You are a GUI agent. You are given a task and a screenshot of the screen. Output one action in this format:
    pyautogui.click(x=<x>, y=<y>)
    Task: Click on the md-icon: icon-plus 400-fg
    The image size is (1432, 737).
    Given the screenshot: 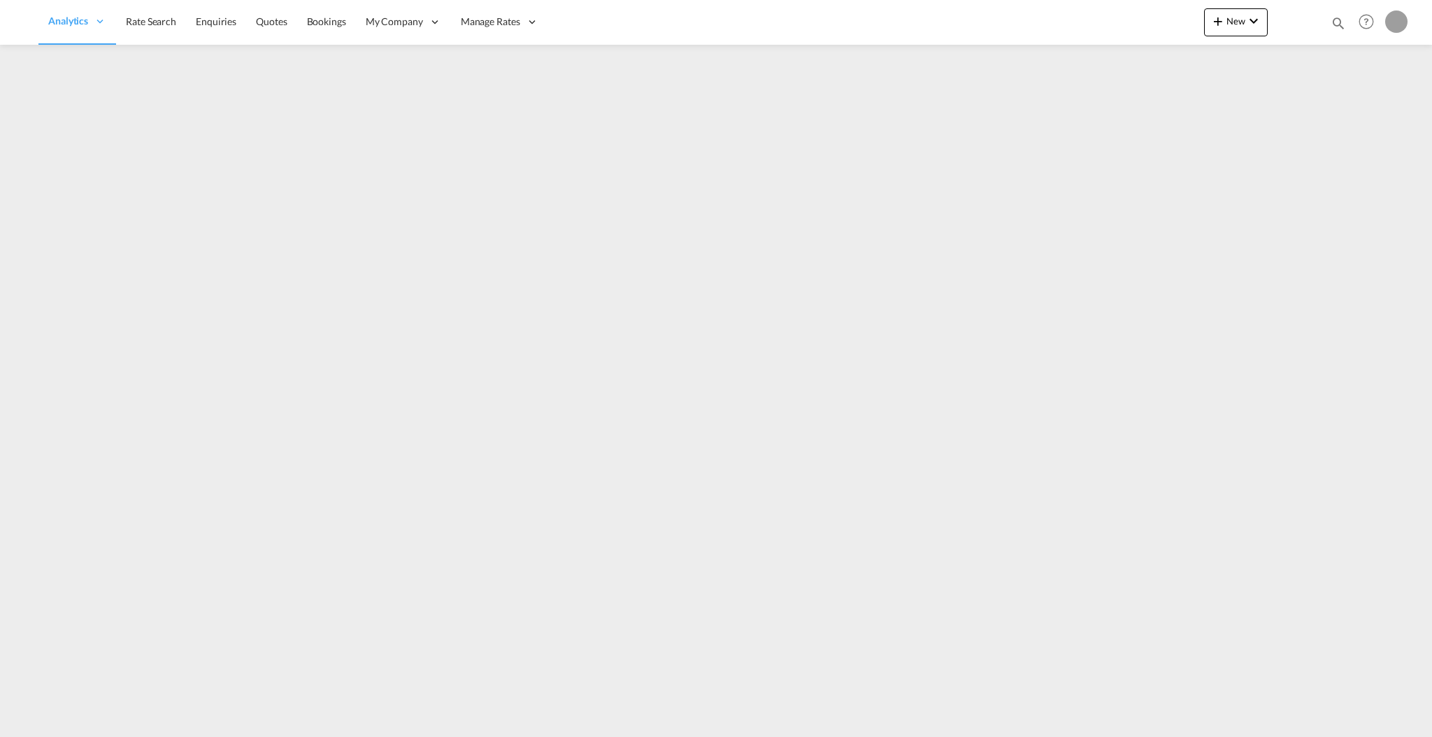 What is the action you would take?
    pyautogui.click(x=1218, y=21)
    